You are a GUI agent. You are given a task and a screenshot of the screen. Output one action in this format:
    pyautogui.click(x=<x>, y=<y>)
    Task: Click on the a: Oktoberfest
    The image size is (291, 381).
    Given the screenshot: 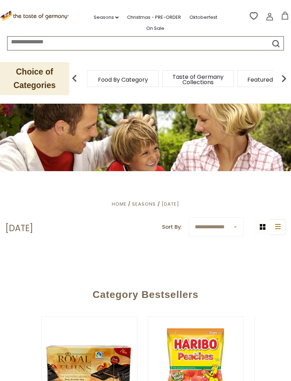 What is the action you would take?
    pyautogui.click(x=203, y=17)
    